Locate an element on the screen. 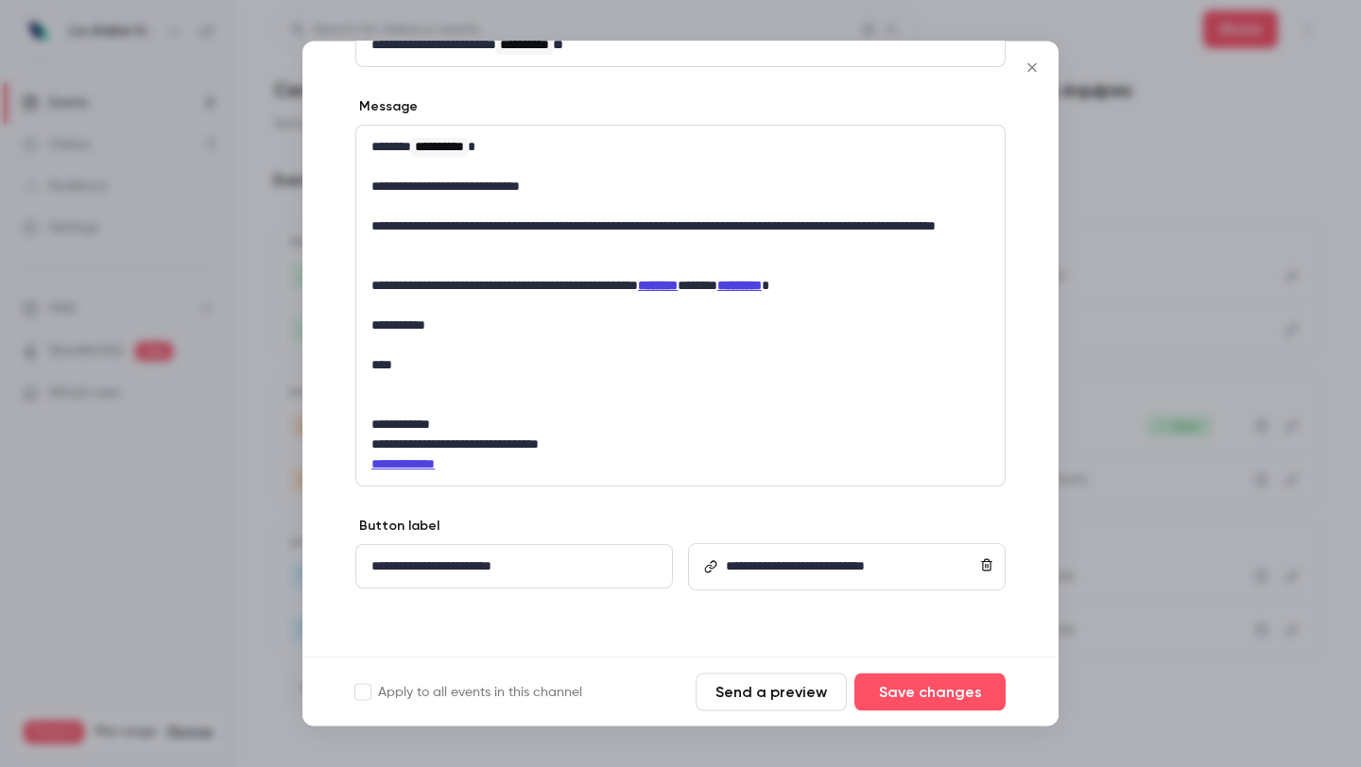 The height and width of the screenshot is (767, 1361). button: Send a preview is located at coordinates (771, 693).